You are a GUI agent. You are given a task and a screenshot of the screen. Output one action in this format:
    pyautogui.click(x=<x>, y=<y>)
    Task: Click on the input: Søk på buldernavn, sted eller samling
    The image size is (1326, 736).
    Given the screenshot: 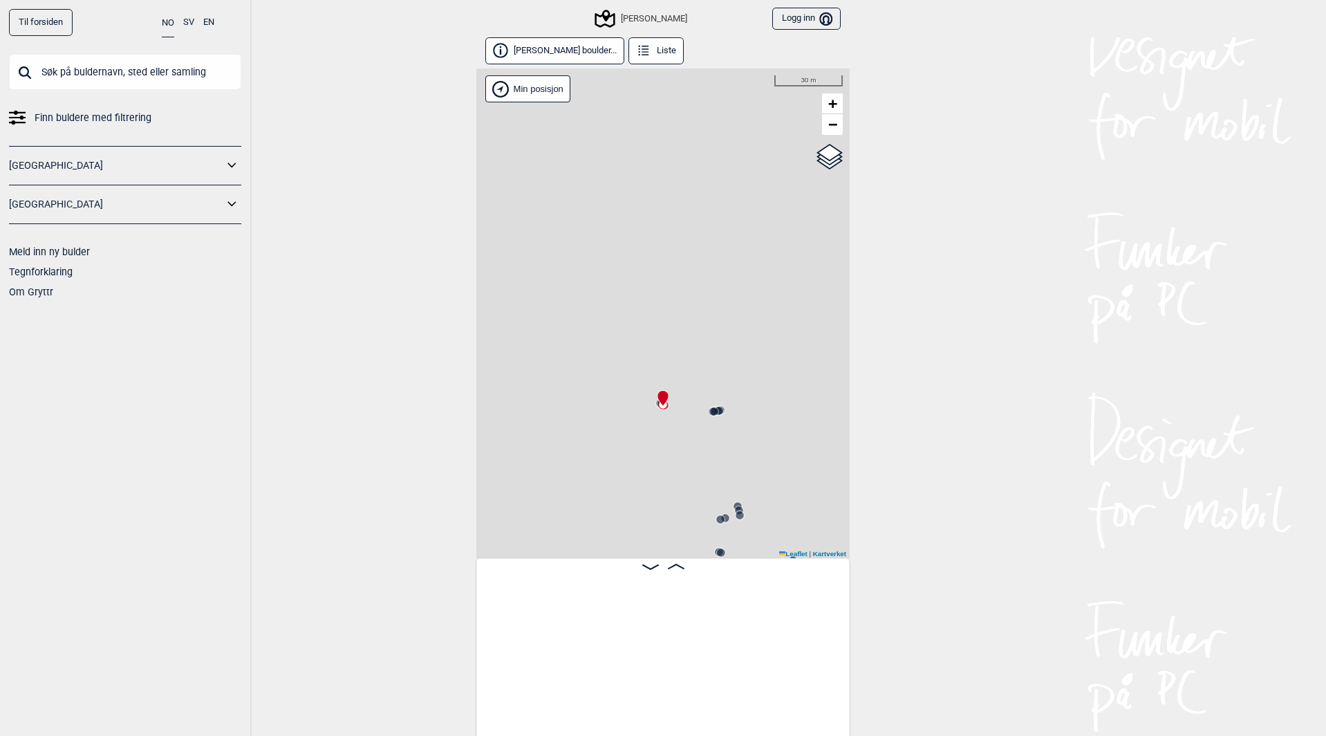 What is the action you would take?
    pyautogui.click(x=125, y=72)
    